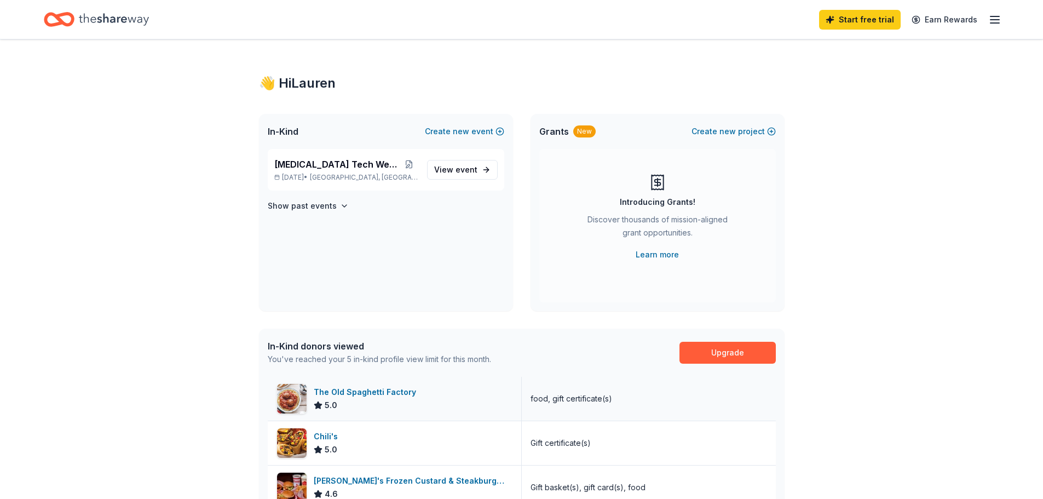  Describe the element at coordinates (560, 443) in the screenshot. I see `div: Gift certificate(s)` at that location.